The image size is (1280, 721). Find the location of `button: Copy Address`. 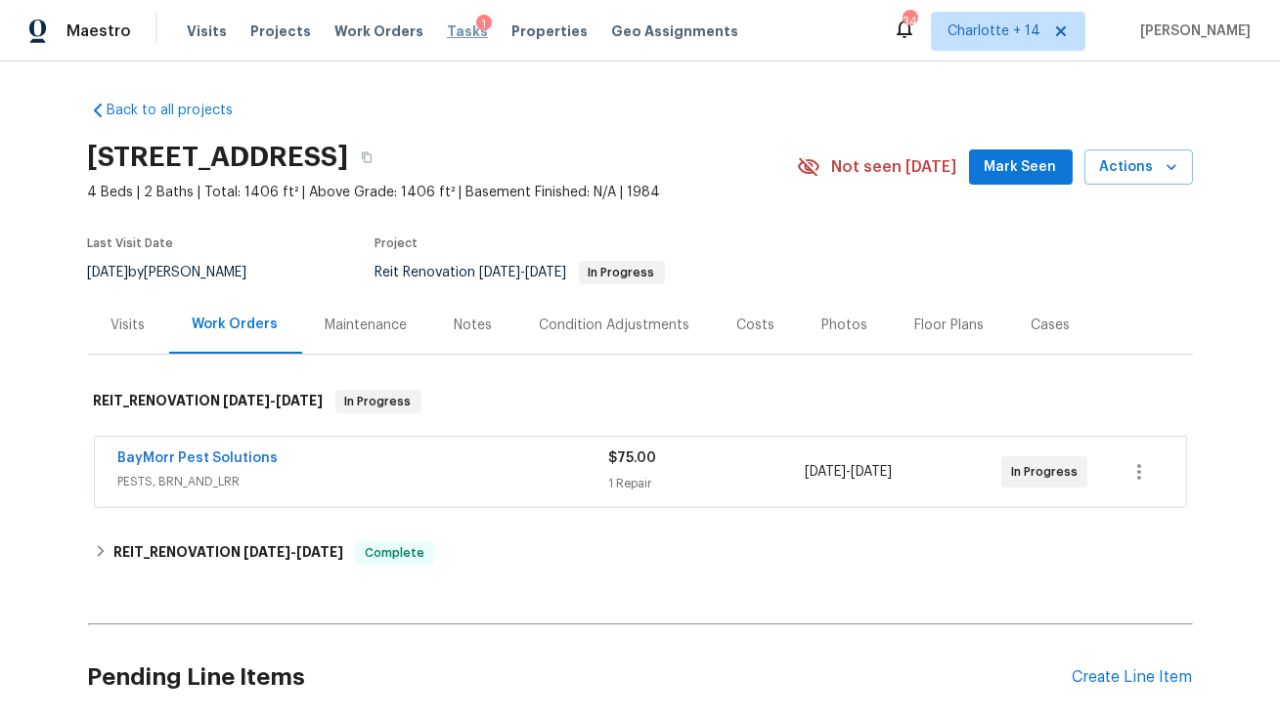

button: Copy Address is located at coordinates (367, 157).